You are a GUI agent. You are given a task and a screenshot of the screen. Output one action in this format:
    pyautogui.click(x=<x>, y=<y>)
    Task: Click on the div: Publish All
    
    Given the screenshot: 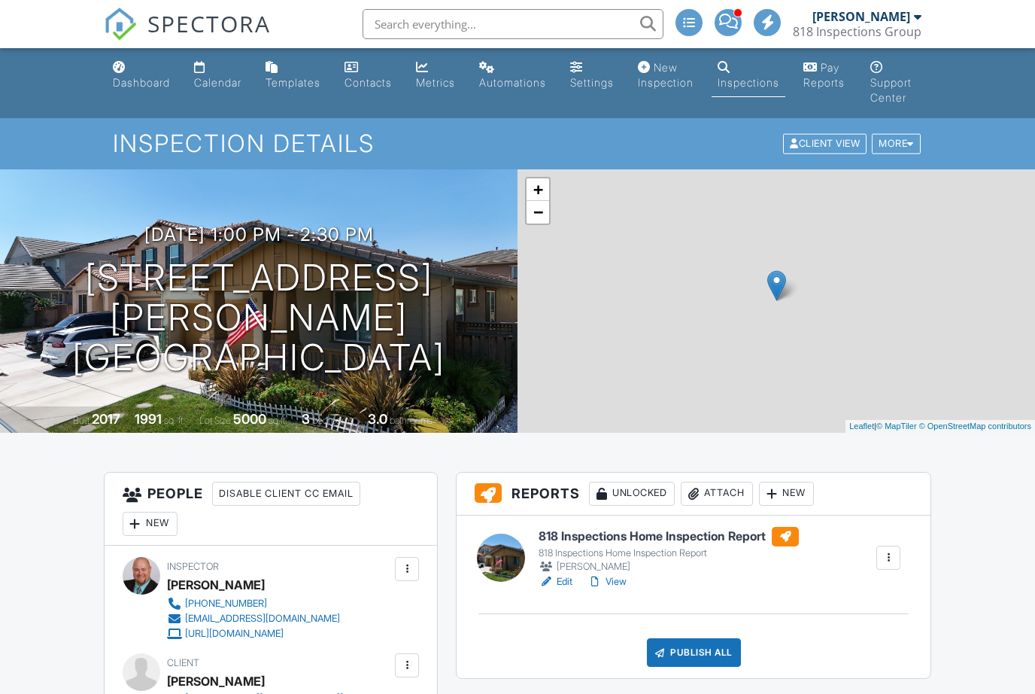 What is the action you would take?
    pyautogui.click(x=694, y=652)
    